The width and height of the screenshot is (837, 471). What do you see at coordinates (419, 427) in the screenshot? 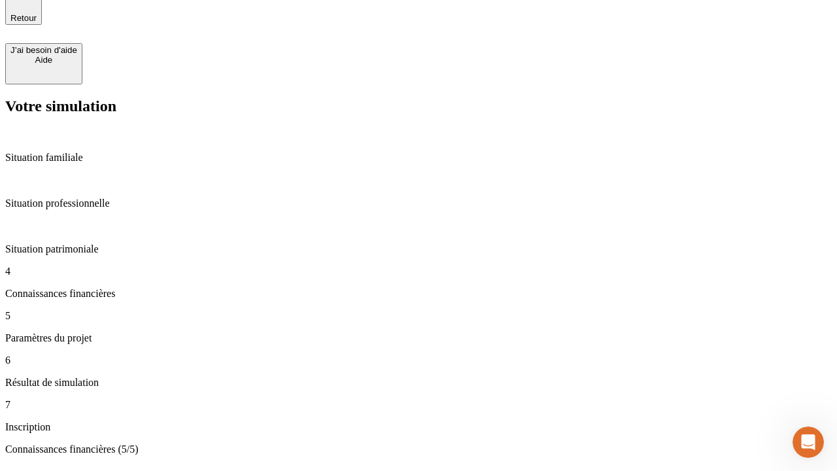
I see `p: Inscription` at bounding box center [419, 427].